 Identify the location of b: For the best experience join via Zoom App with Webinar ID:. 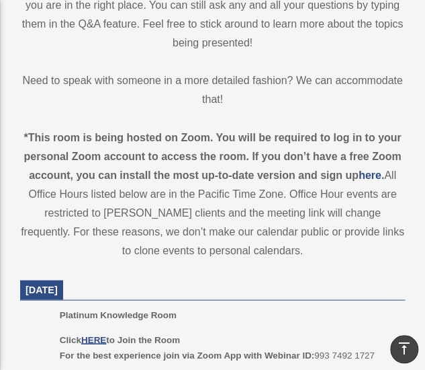
(187, 354).